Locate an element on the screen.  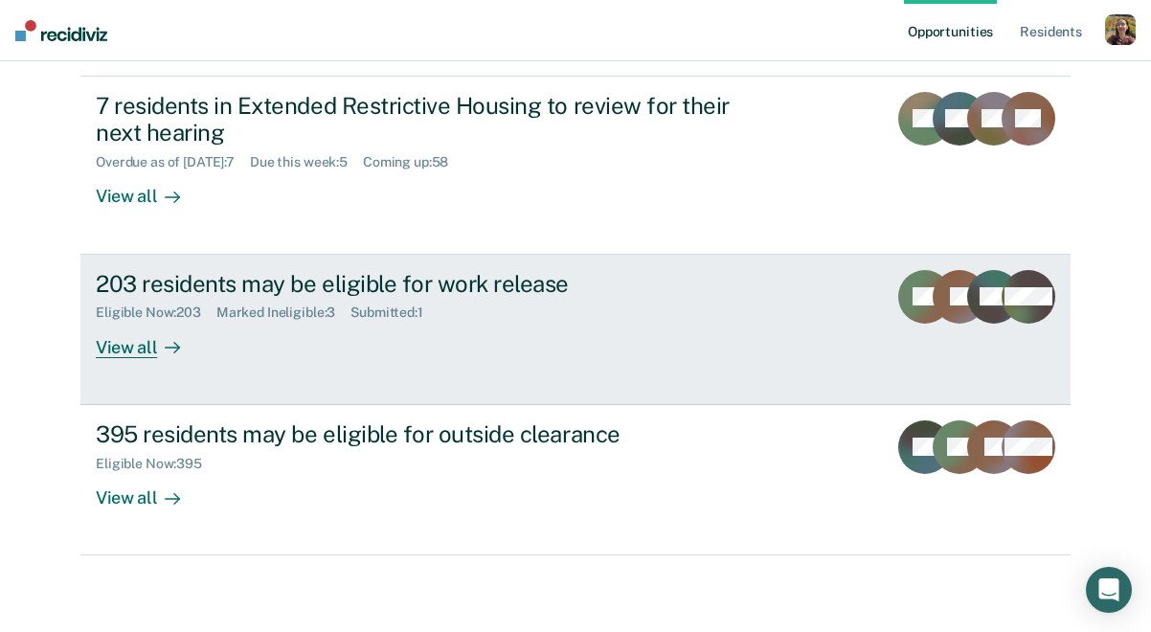
div: Open Intercom Messenger is located at coordinates (1109, 590).